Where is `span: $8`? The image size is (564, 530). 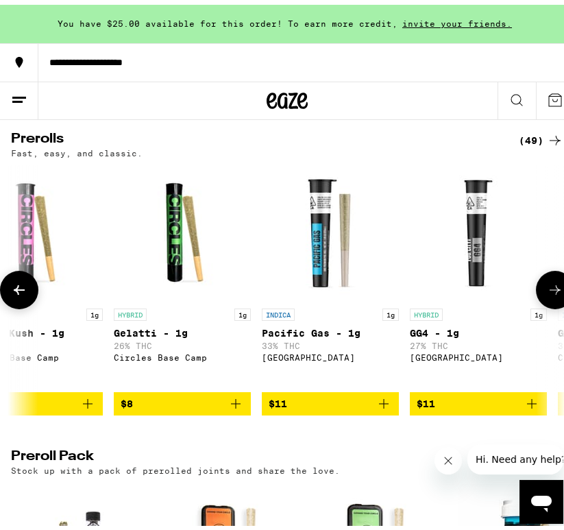
span: $8 is located at coordinates (127, 399).